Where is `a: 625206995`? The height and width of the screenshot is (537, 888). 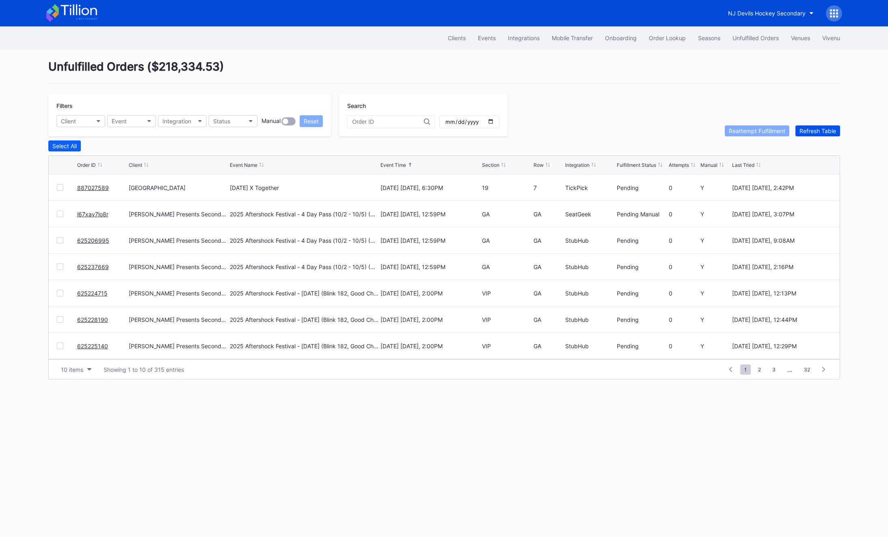
a: 625206995 is located at coordinates (93, 240).